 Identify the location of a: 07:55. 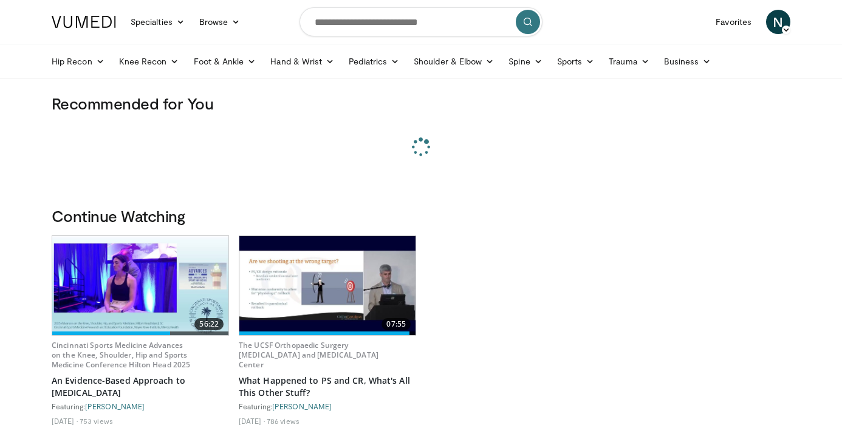
(327, 285).